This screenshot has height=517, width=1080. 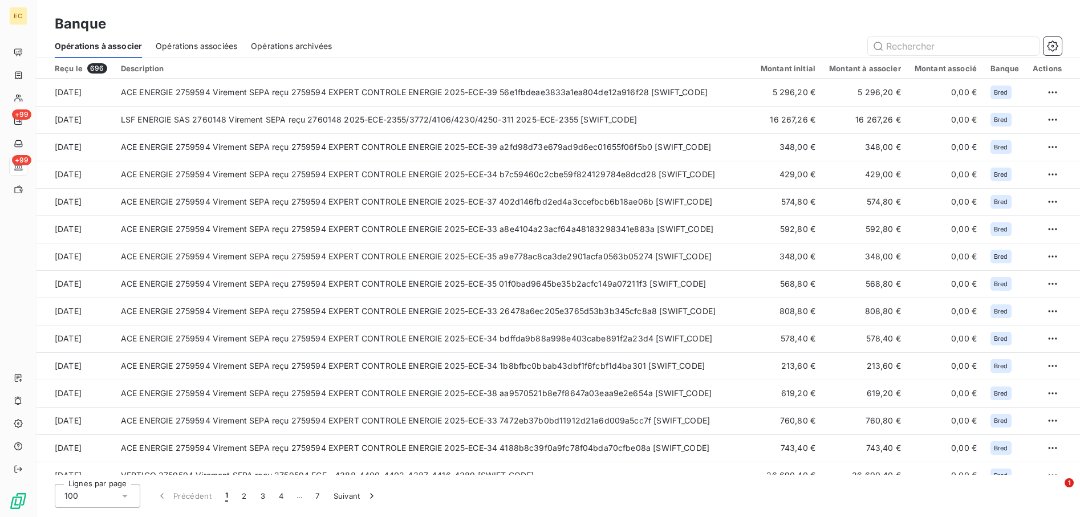 What do you see at coordinates (355, 496) in the screenshot?
I see `button: Suivant` at bounding box center [355, 496].